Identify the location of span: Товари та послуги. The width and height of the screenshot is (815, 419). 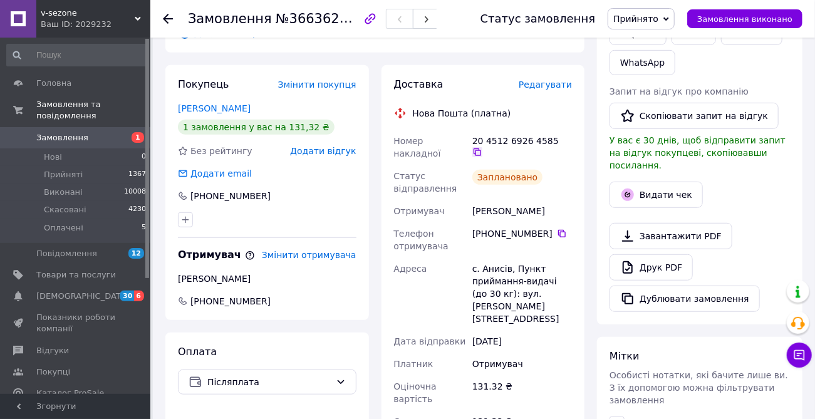
(76, 275).